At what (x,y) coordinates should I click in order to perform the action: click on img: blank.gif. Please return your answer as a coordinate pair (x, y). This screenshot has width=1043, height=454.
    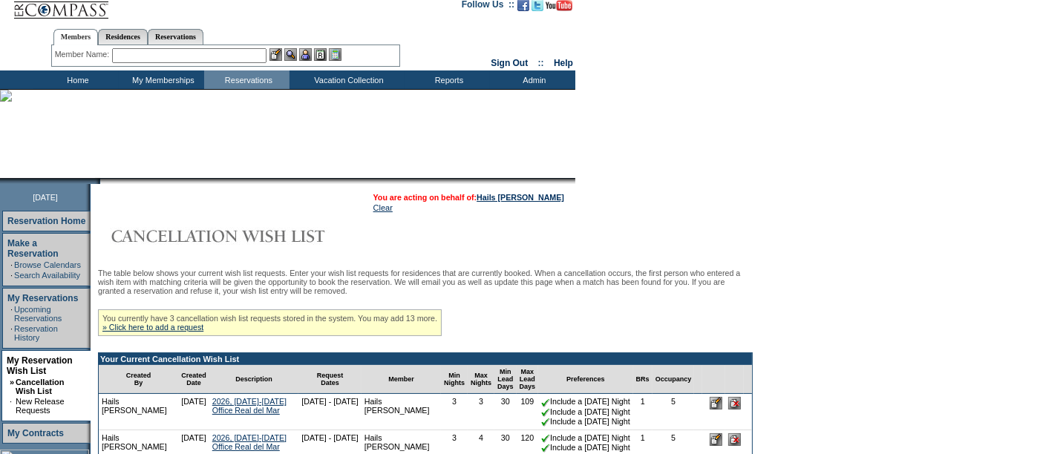
    Looking at the image, I should click on (101, 181).